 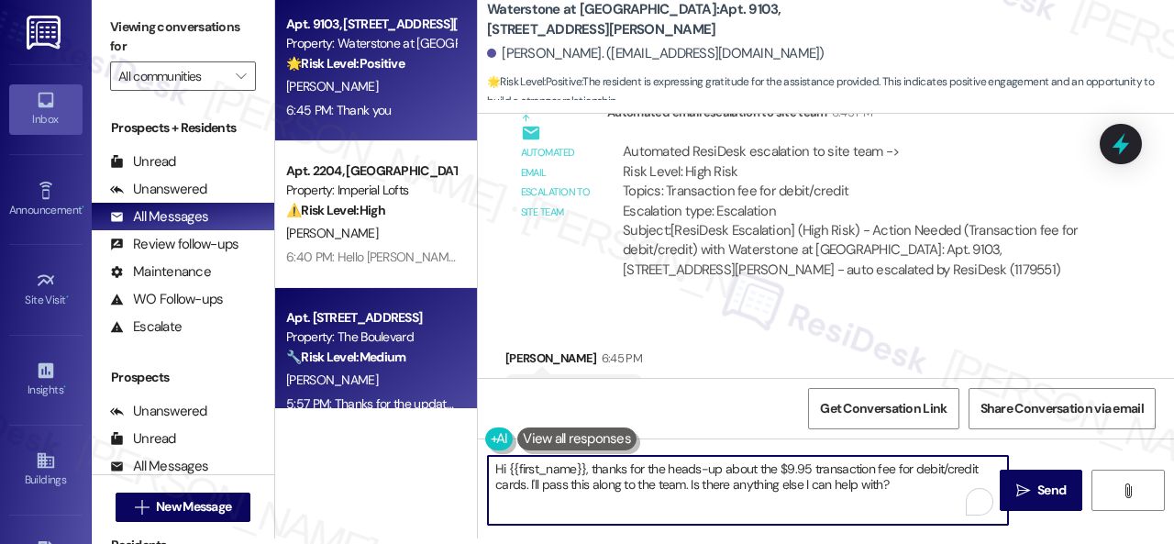 I want to click on button: New Message, so click(x=183, y=507).